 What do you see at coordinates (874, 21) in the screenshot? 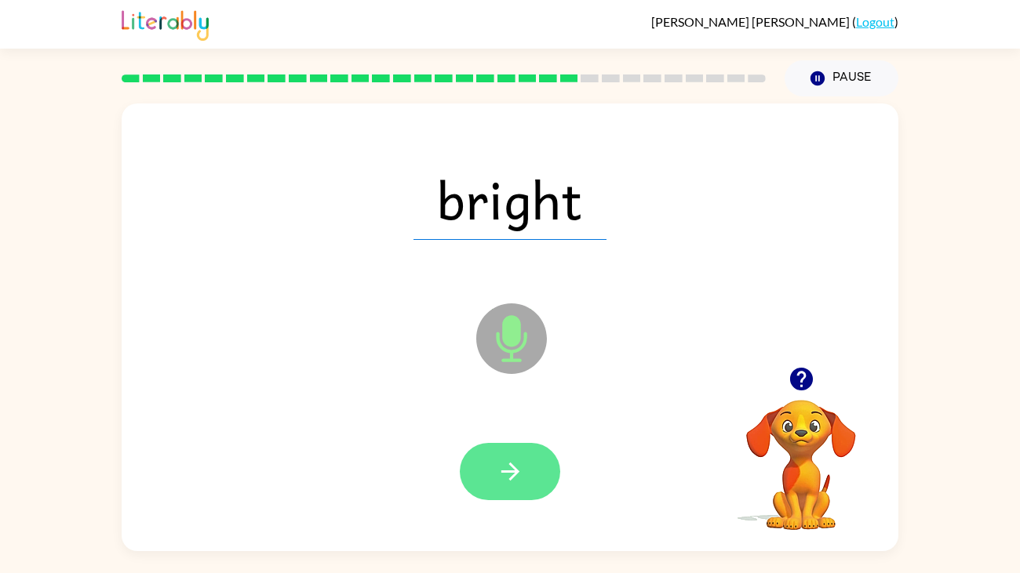
I see `a: Logout` at bounding box center [874, 21].